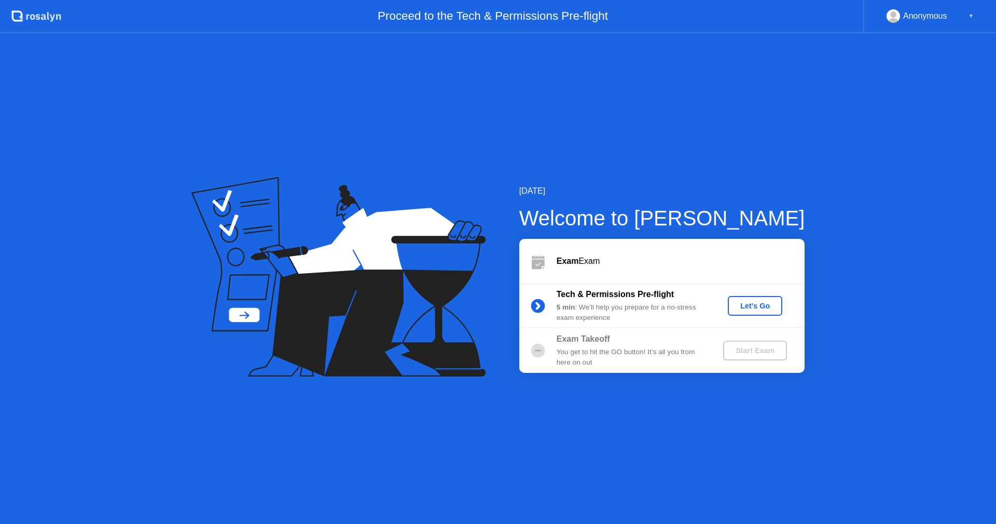 This screenshot has height=524, width=996. I want to click on div: Start Exam, so click(755, 350).